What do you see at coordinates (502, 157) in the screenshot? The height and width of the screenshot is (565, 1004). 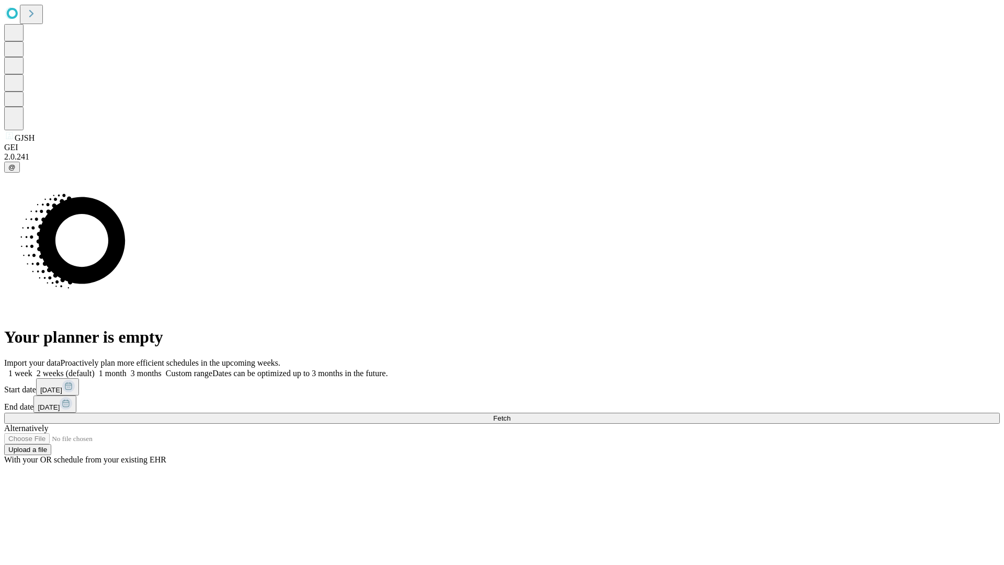 I see `div: 2.0.241` at bounding box center [502, 157].